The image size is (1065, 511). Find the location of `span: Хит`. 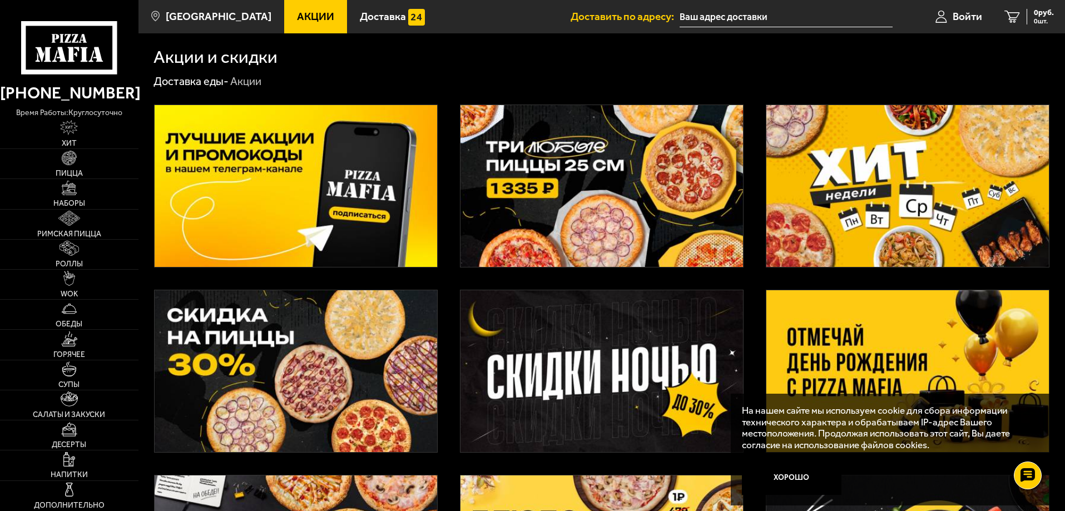

span: Хит is located at coordinates (69, 144).